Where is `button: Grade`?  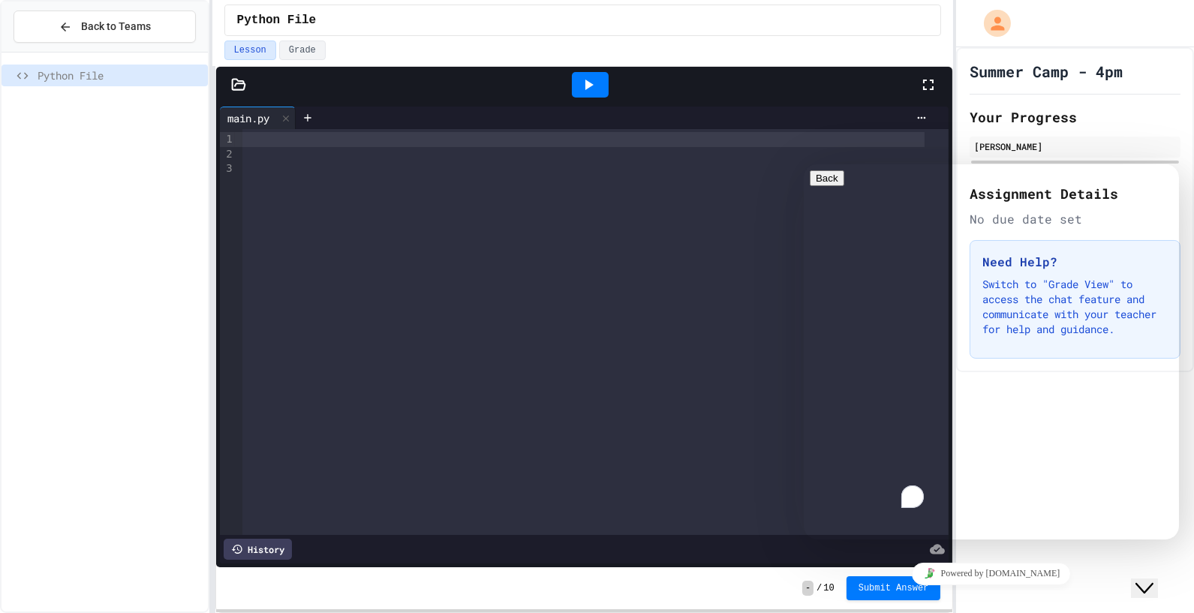
button: Grade is located at coordinates (302, 50).